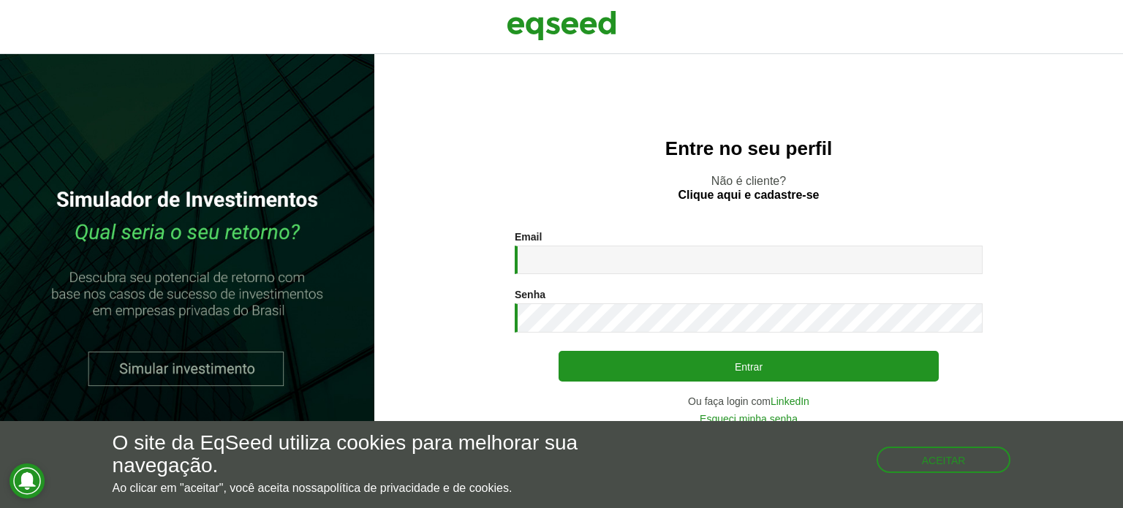 The height and width of the screenshot is (508, 1123). I want to click on label: Email, so click(528, 237).